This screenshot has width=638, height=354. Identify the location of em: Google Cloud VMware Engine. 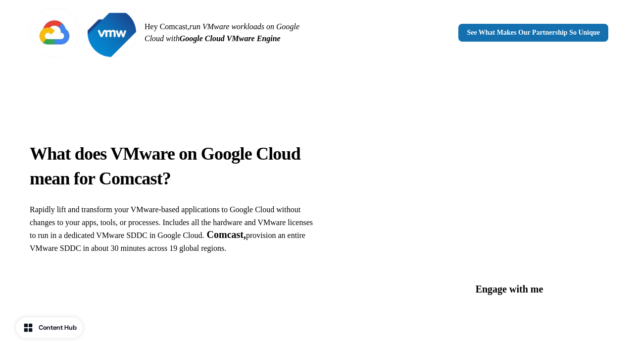
(230, 38).